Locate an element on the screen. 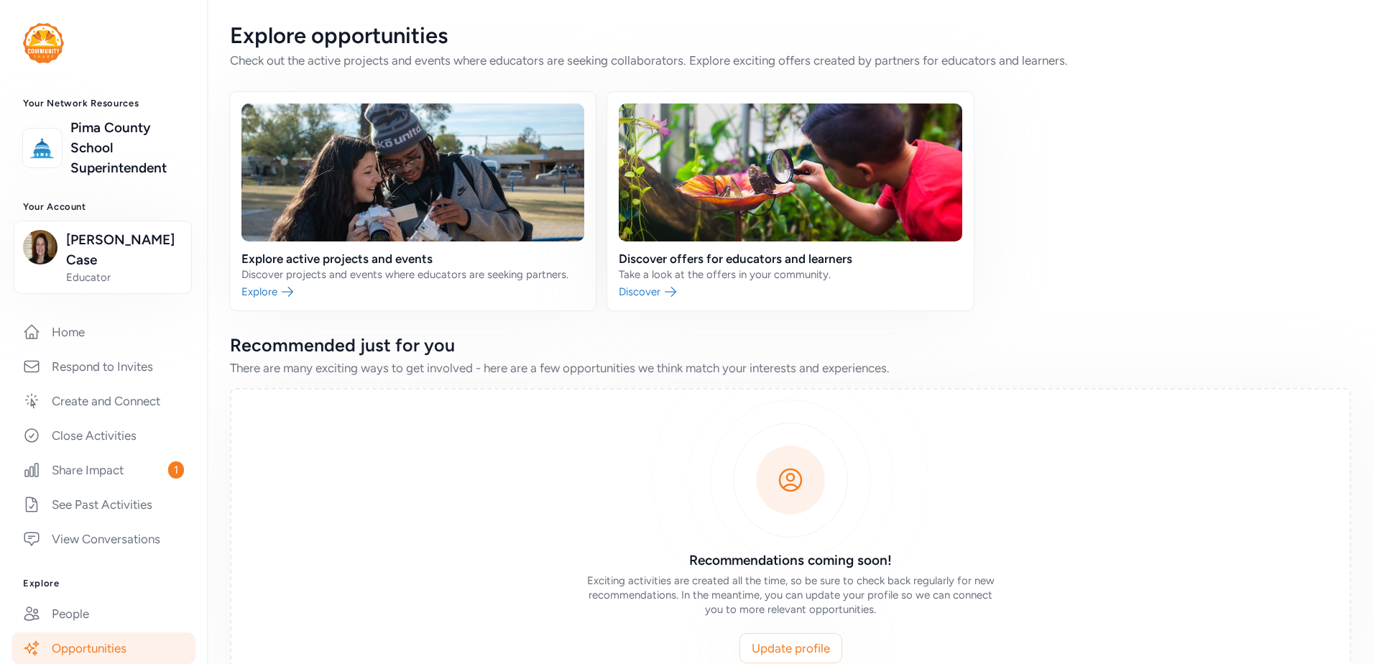 This screenshot has height=664, width=1374. button: Update profile is located at coordinates (790, 648).